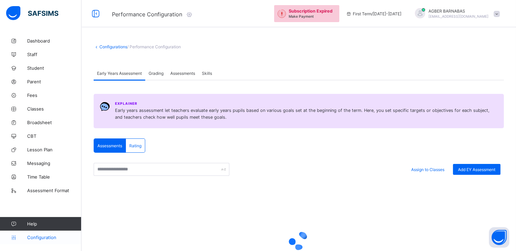 This screenshot has height=251, width=516. Describe the element at coordinates (113, 47) in the screenshot. I see `a: Configurations` at that location.